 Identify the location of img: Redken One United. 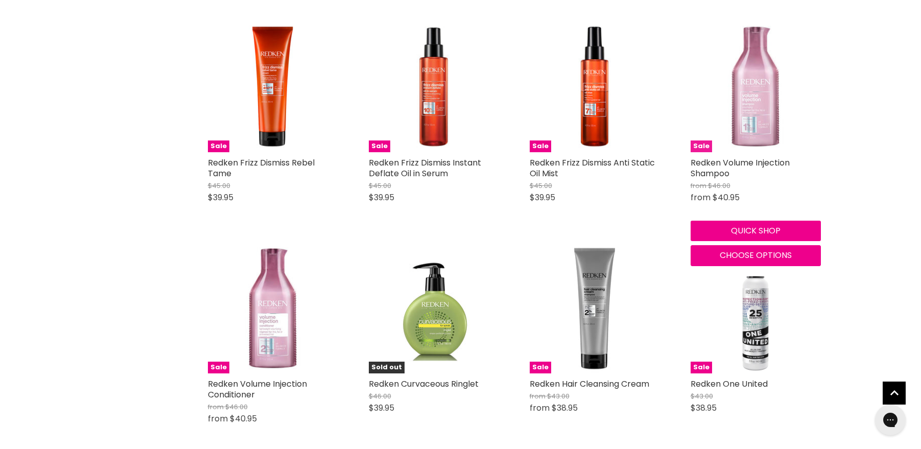
(755, 308).